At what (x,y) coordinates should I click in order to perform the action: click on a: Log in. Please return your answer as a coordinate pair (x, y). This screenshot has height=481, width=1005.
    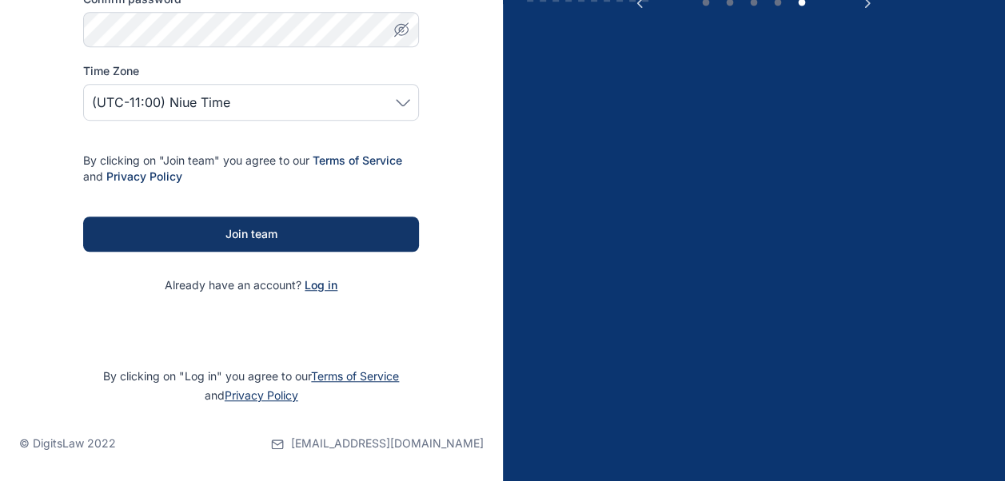
    Looking at the image, I should click on (320, 284).